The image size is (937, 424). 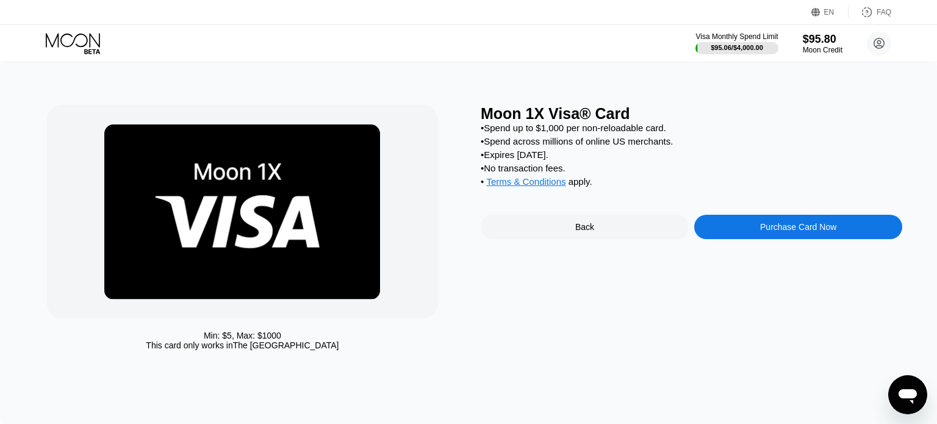 What do you see at coordinates (691, 127) in the screenshot?
I see `div: • Spend up to $1,000 per non-reloadable card.` at bounding box center [691, 127].